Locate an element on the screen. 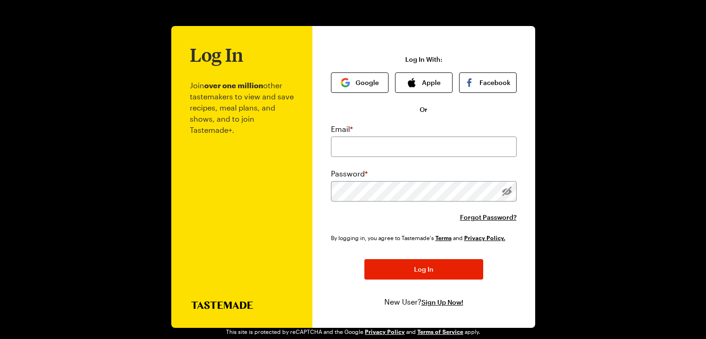  a: Google Terms of Service is located at coordinates (440, 331).